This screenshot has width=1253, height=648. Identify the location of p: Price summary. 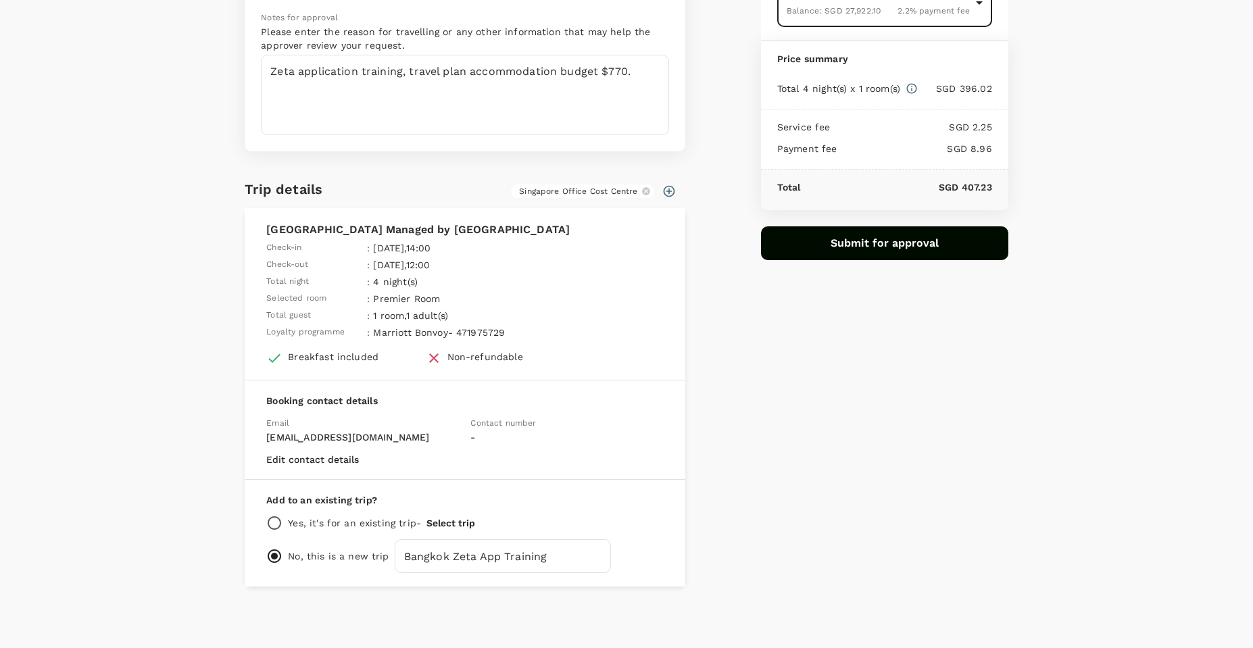
(884, 59).